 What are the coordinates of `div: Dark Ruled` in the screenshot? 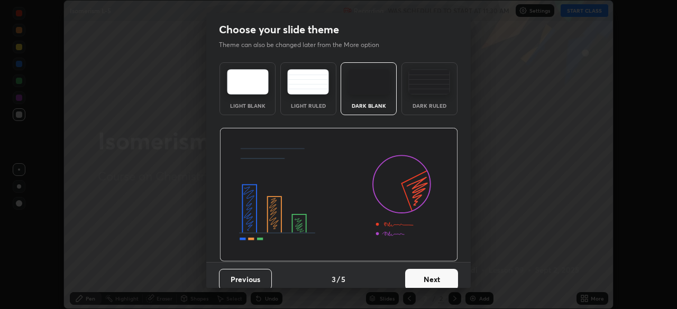 It's located at (429, 106).